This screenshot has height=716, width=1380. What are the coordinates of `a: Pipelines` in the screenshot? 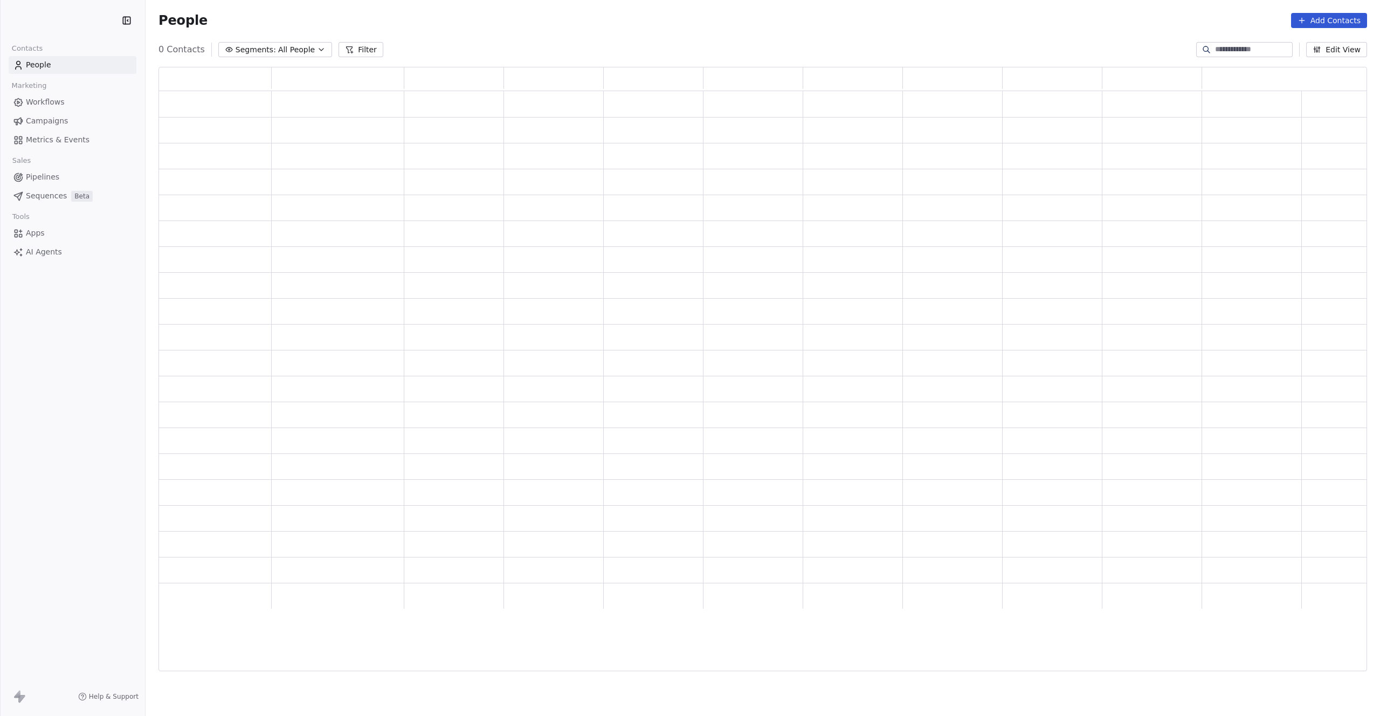 It's located at (72, 177).